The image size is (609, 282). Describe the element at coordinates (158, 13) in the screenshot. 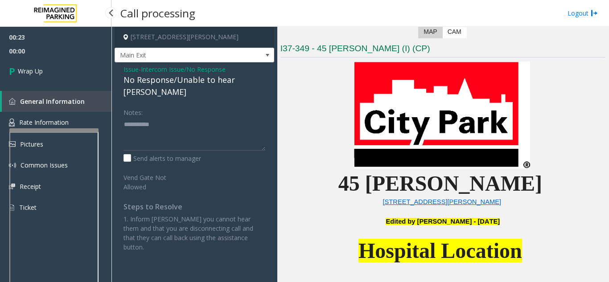

I see `h3: Call processing` at that location.